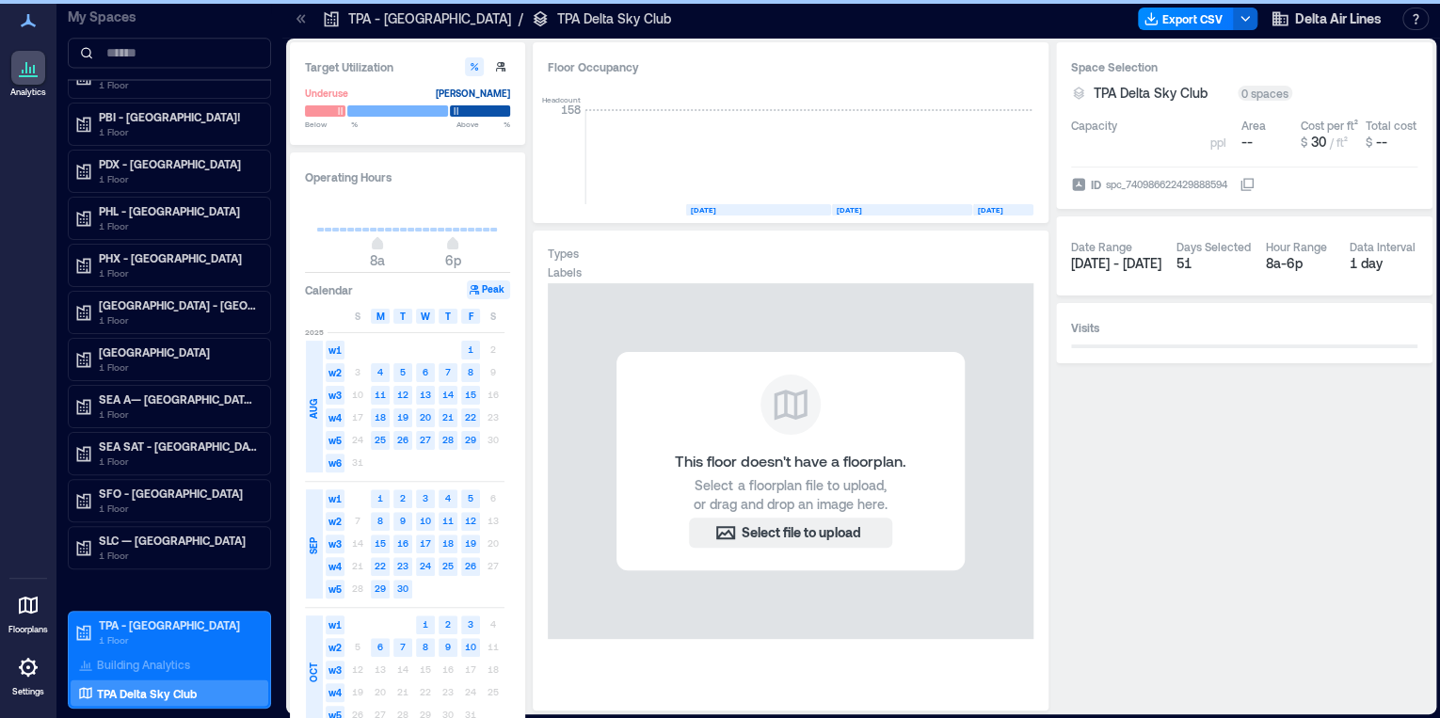  What do you see at coordinates (448, 543) in the screenshot?
I see `text: 18` at bounding box center [448, 543].